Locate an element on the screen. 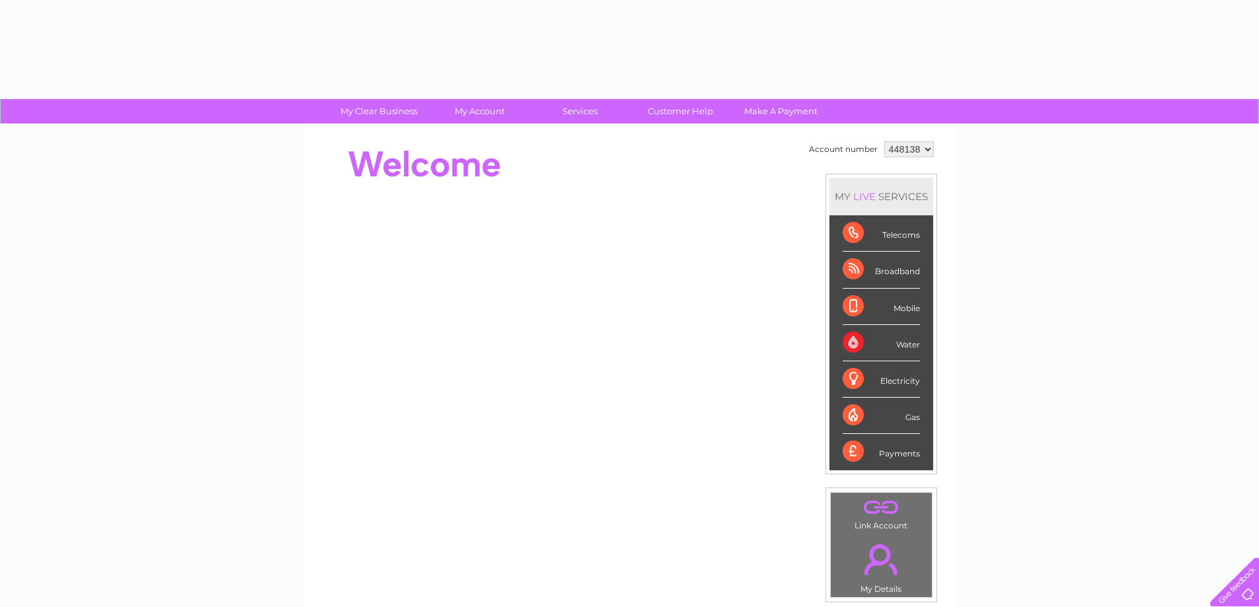  a: Customer Help is located at coordinates (680, 111).